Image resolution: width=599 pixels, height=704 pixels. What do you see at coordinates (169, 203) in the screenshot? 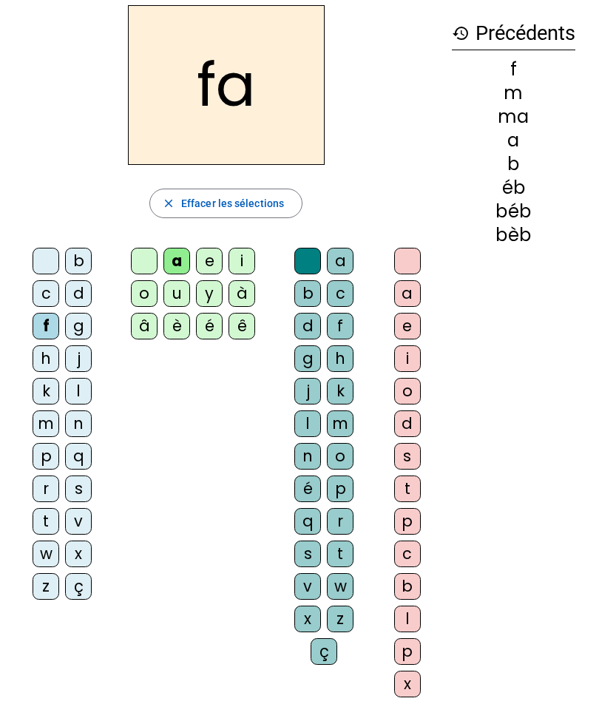
I see `mat-icon: close` at bounding box center [169, 203].